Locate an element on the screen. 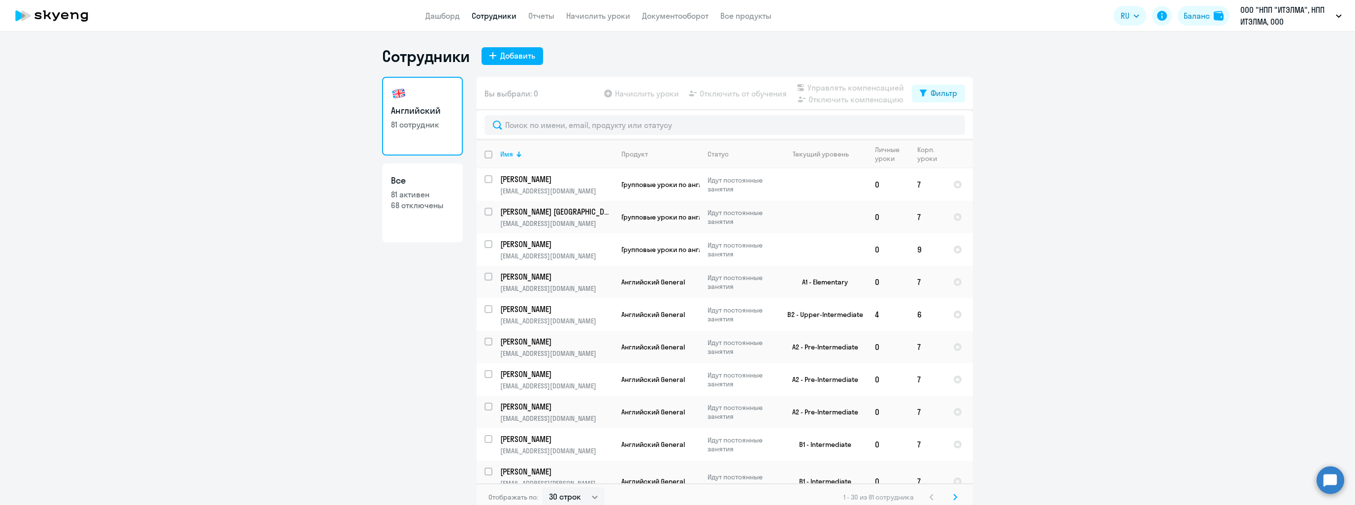 This screenshot has height=505, width=1355. a: Все81 активен68 отключены is located at coordinates (422, 203).